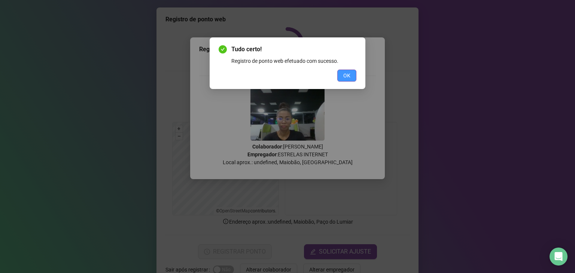  I want to click on span: Tudo certo!, so click(294, 49).